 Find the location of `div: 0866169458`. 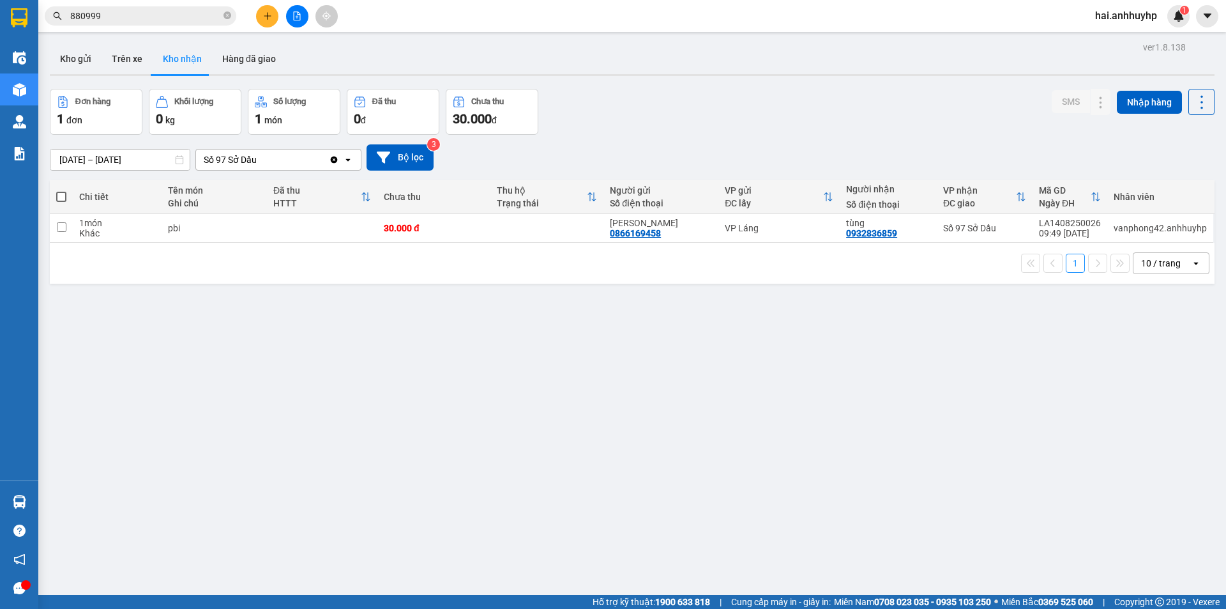

div: 0866169458 is located at coordinates (636, 233).